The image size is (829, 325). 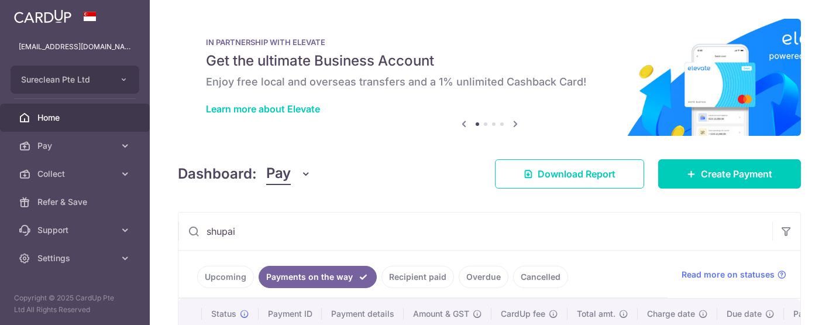 What do you see at coordinates (475, 231) in the screenshot?
I see `input: Search by recipient name, payment id or reference` at bounding box center [475, 231].